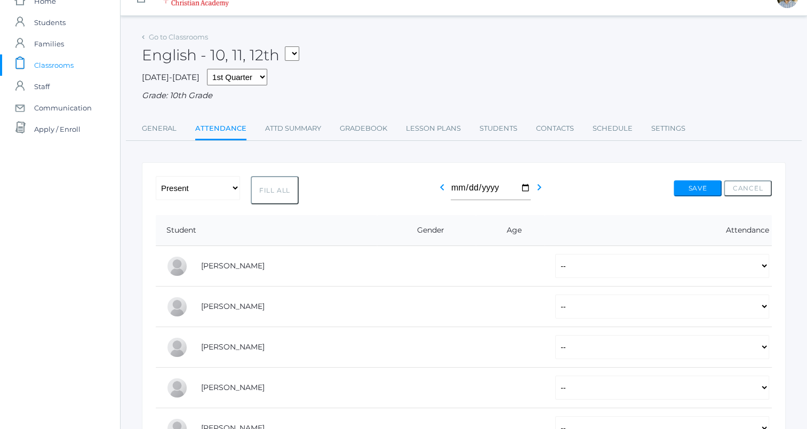  I want to click on i: chevron_right, so click(539, 187).